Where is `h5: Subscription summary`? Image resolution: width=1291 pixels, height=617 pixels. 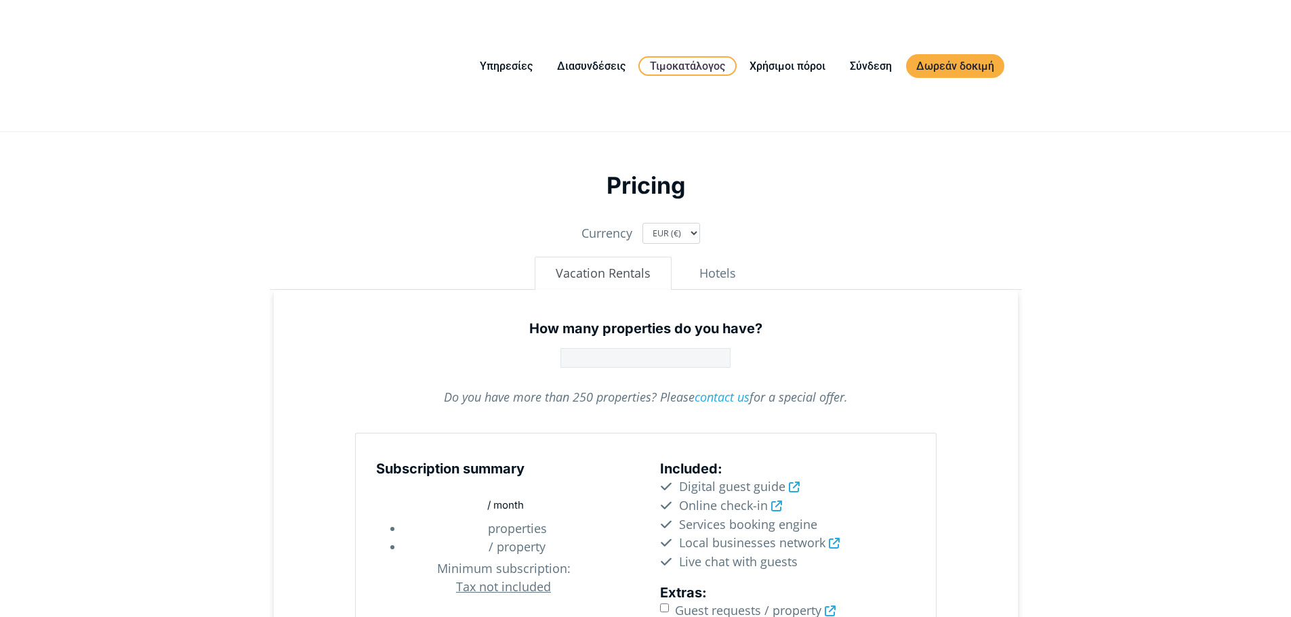
h5: Subscription summary is located at coordinates (503, 469).